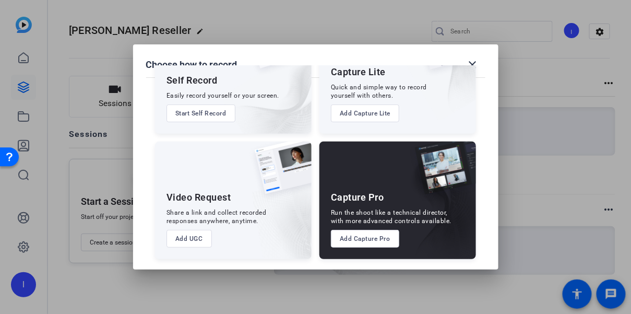  Describe the element at coordinates (279, 173) in the screenshot. I see `img: ugc-content.png` at that location.